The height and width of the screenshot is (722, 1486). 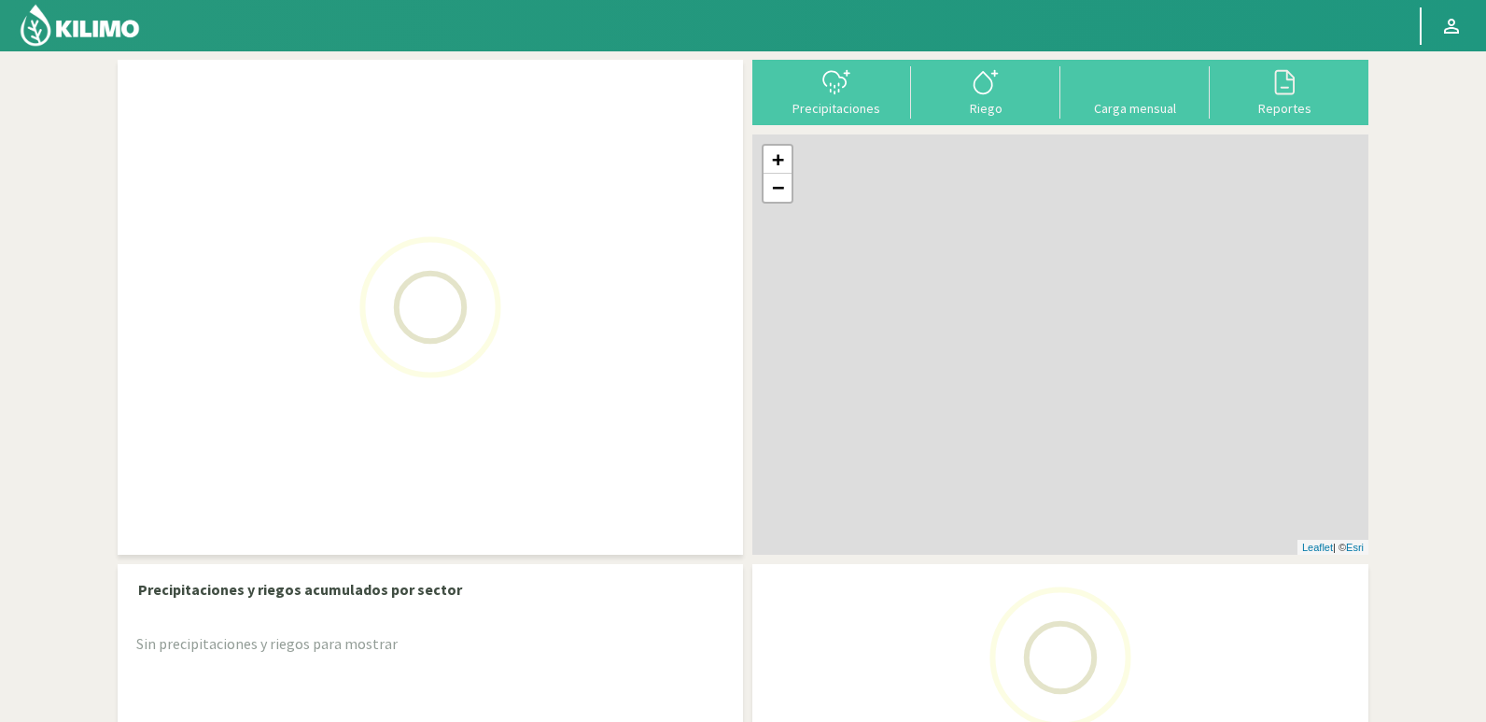 What do you see at coordinates (300, 589) in the screenshot?
I see `p: Precipitaciones y riegos acumulados por sector` at bounding box center [300, 589].